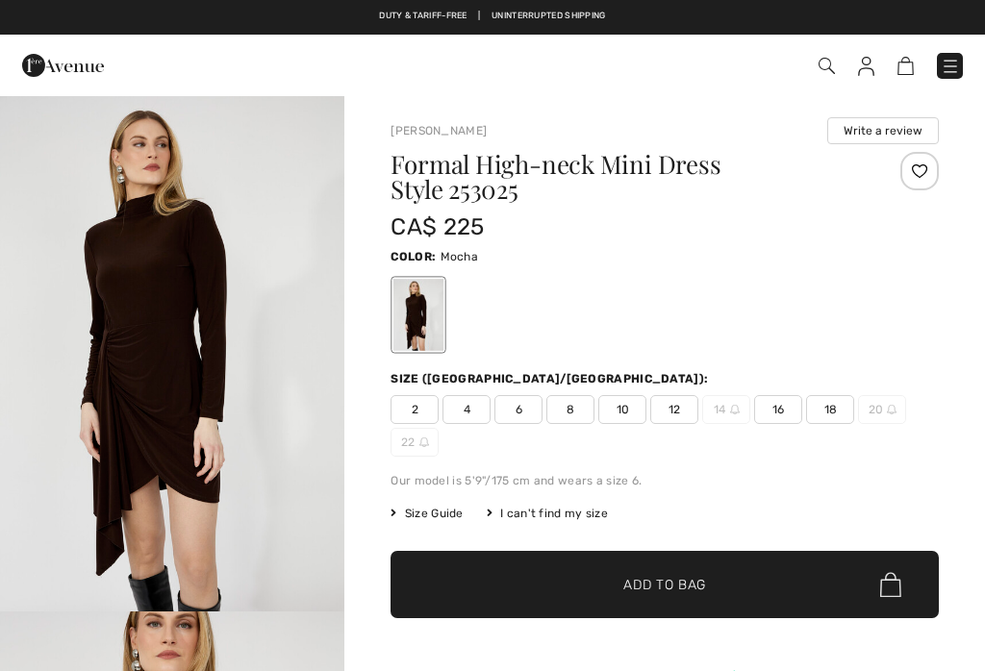  Describe the element at coordinates (547, 514) in the screenshot. I see `div: I can't find my size` at that location.